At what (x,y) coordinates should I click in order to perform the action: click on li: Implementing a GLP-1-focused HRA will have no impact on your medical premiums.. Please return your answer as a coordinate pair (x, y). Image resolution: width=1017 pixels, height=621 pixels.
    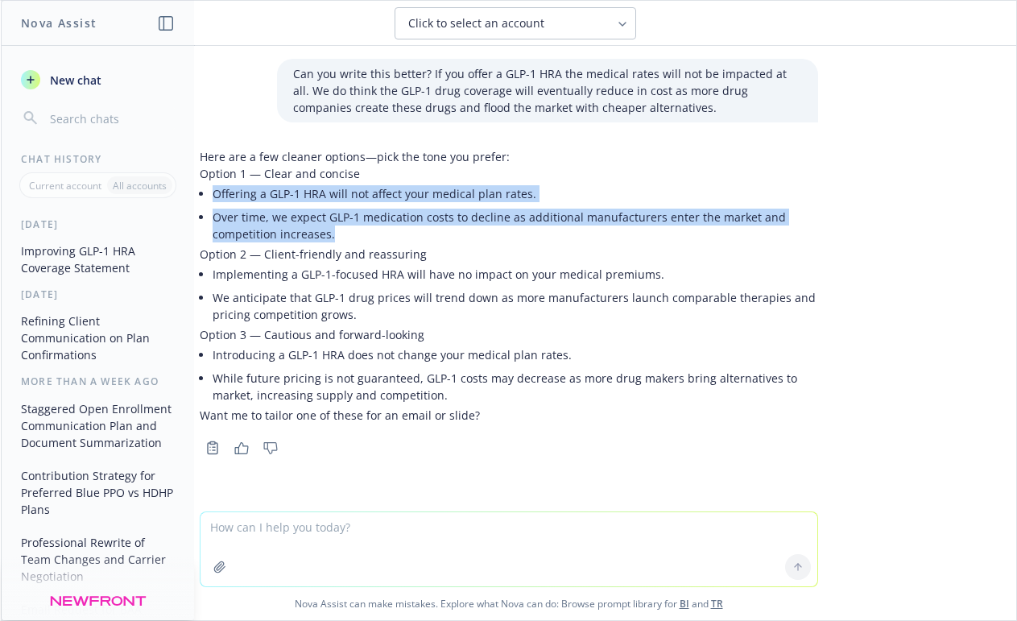
    Looking at the image, I should click on (515, 274).